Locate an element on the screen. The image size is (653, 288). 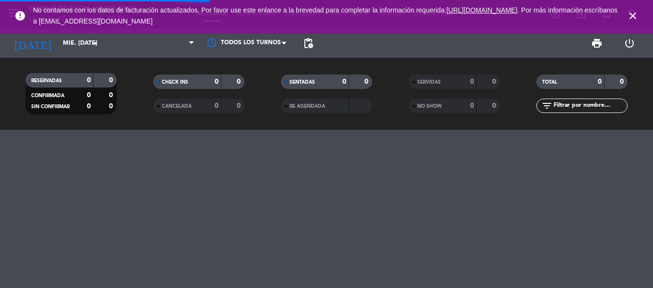
span: pending_actions is located at coordinates (308, 43).